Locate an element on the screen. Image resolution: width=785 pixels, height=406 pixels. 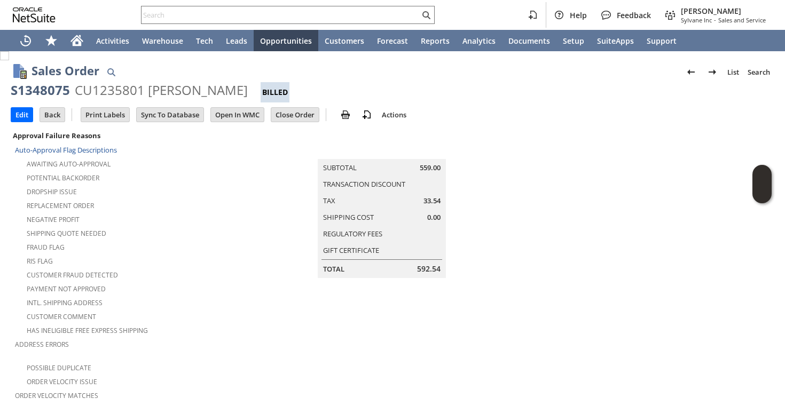
span: Oracle Guided Learning Widget. To move around, please hold and drag is located at coordinates (762, 194).